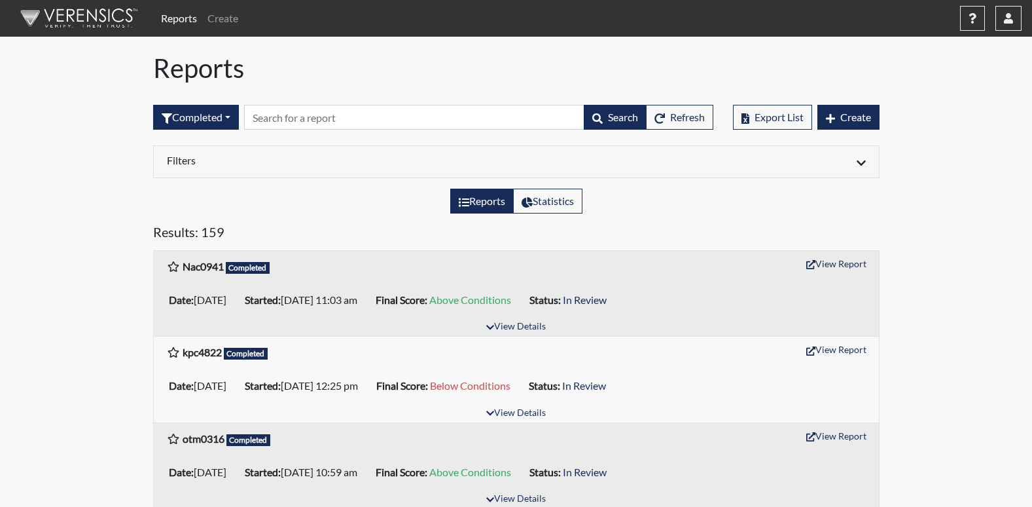 The height and width of the screenshot is (507, 1032). Describe the element at coordinates (679, 117) in the screenshot. I see `button: Refresh` at that location.